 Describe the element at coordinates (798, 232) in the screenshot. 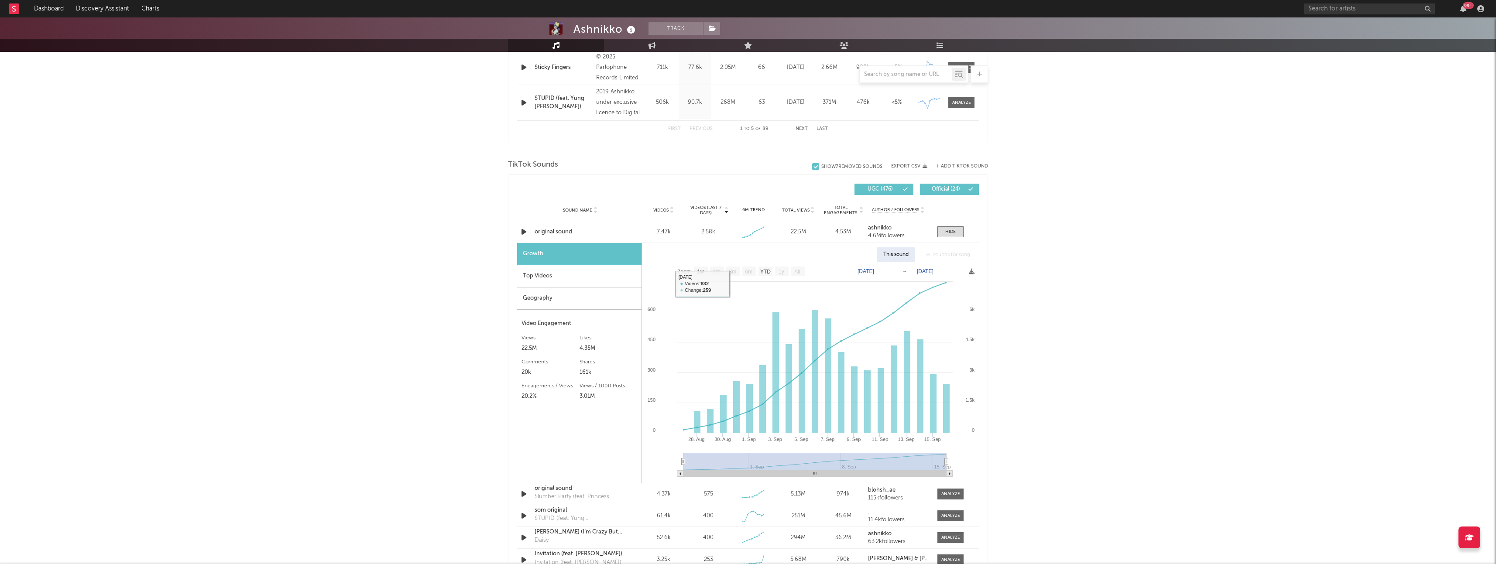

I see `div: 22.5M` at that location.